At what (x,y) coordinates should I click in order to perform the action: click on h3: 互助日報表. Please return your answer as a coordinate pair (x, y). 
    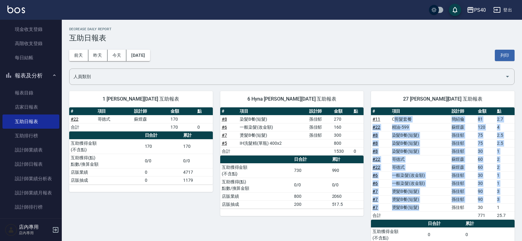
    Looking at the image, I should click on (292, 38).